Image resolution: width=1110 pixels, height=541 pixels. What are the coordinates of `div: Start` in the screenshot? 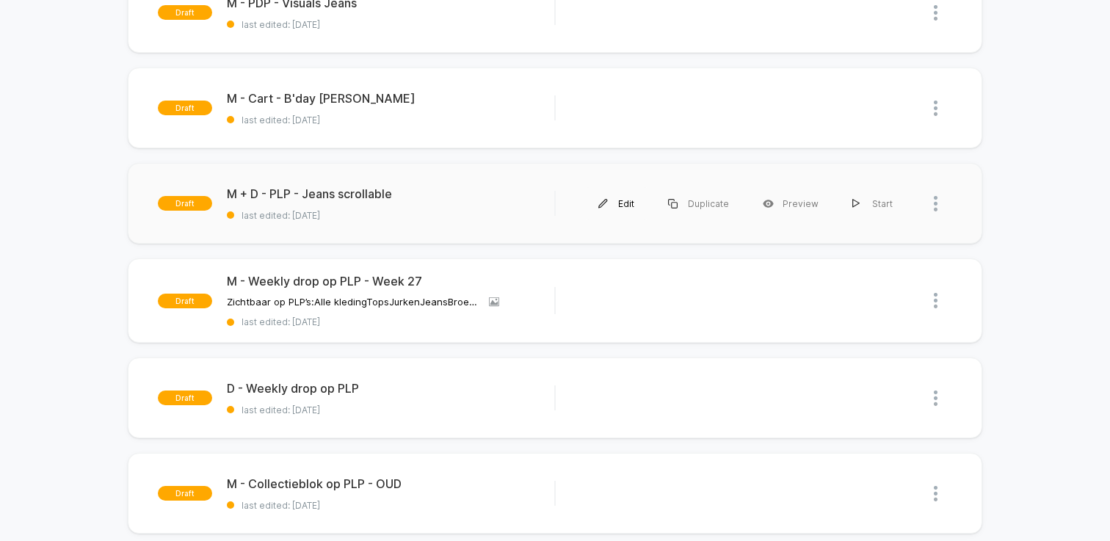 It's located at (872, 203).